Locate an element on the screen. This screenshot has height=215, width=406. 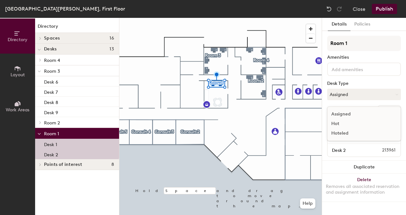
button: Duplicate is located at coordinates (364, 167).